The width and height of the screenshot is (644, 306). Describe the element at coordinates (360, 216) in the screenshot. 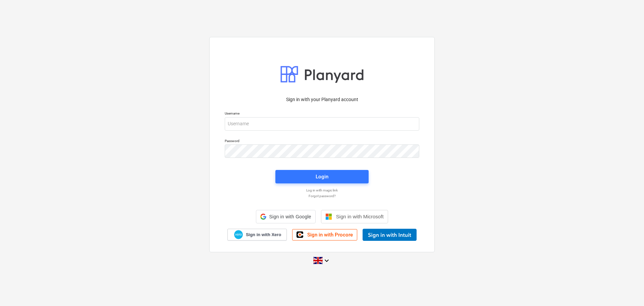

I see `span: Sign in with Microsoft` at that location.